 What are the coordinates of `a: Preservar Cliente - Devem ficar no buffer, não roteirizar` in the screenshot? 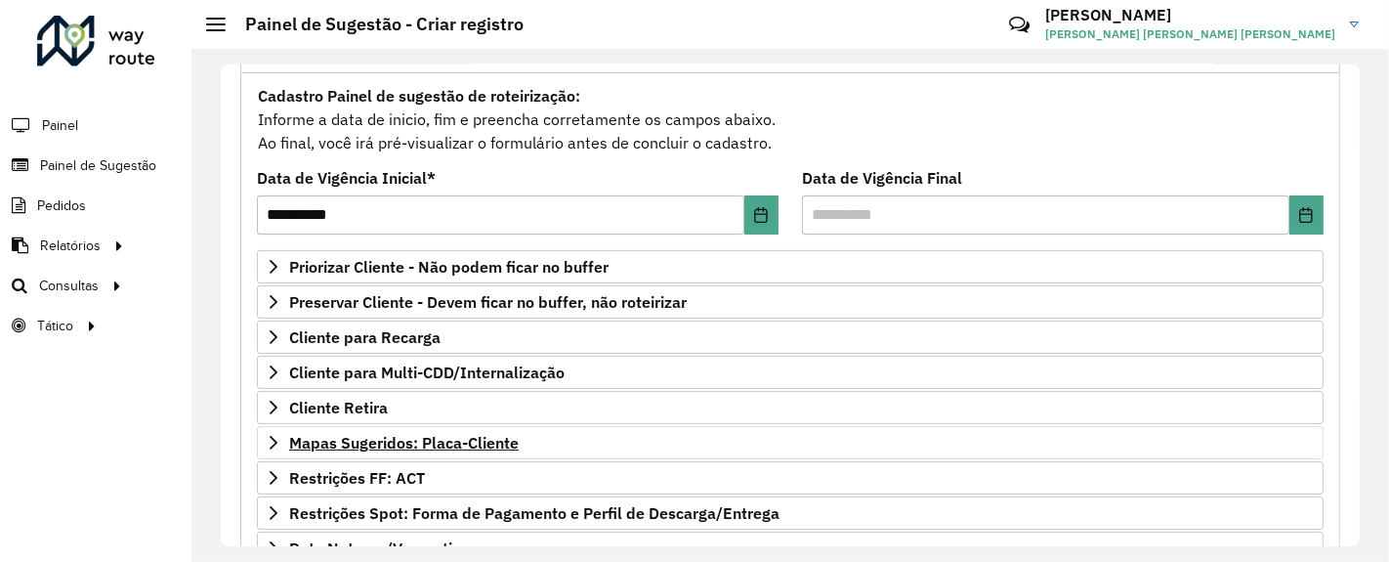 It's located at (790, 302).